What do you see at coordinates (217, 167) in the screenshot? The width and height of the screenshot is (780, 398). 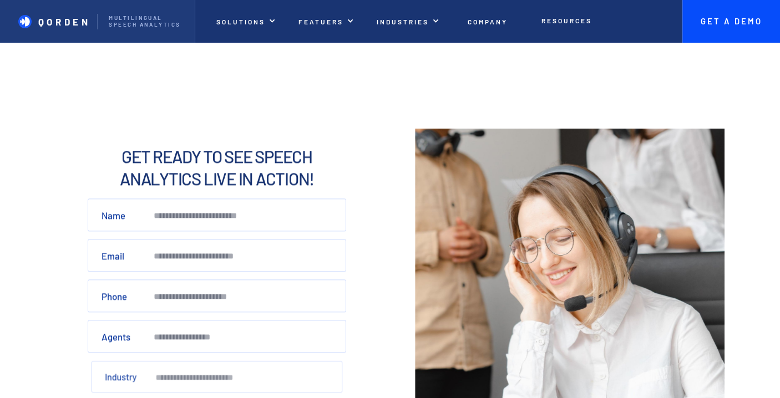 I see `h2: Get ready to See Speech Analytics live in action!` at bounding box center [217, 167].